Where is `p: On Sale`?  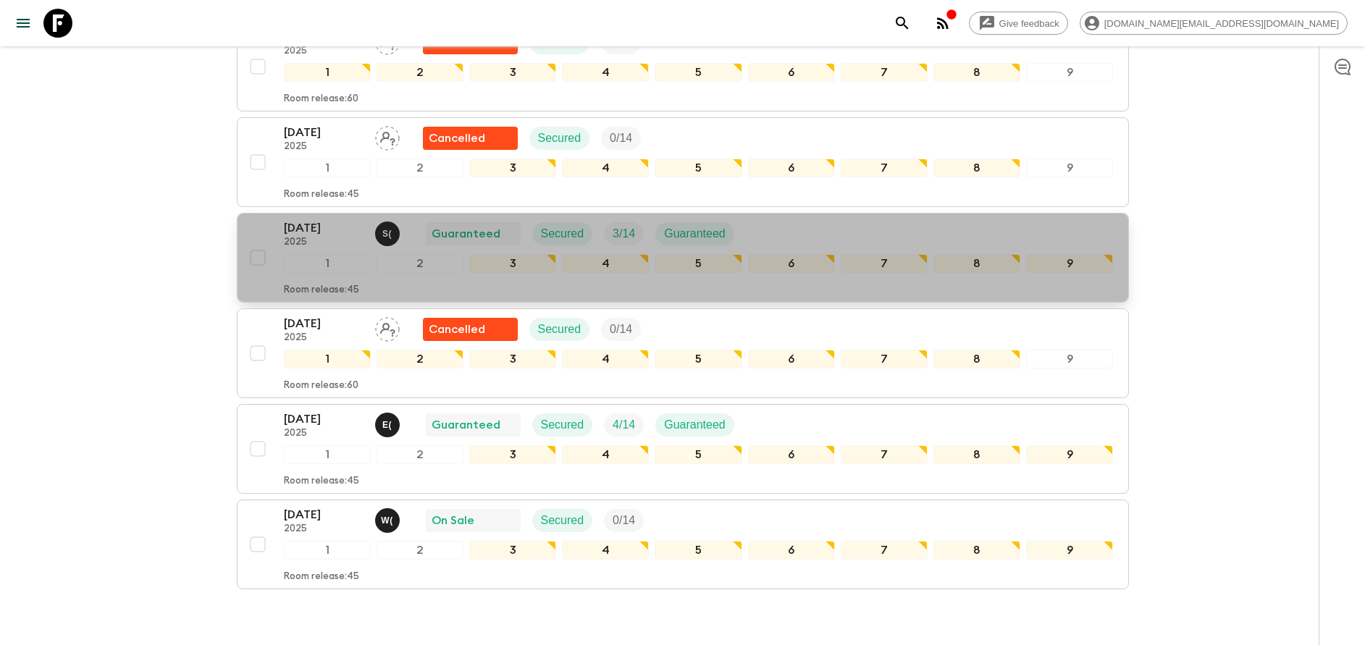
p: On Sale is located at coordinates (453, 521).